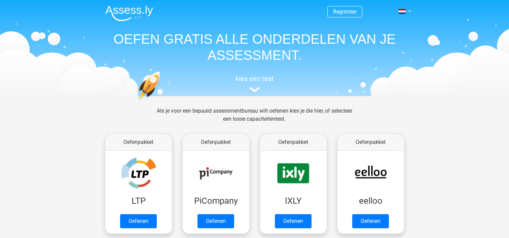 This screenshot has height=238, width=509. I want to click on img: Assessly, so click(129, 13).